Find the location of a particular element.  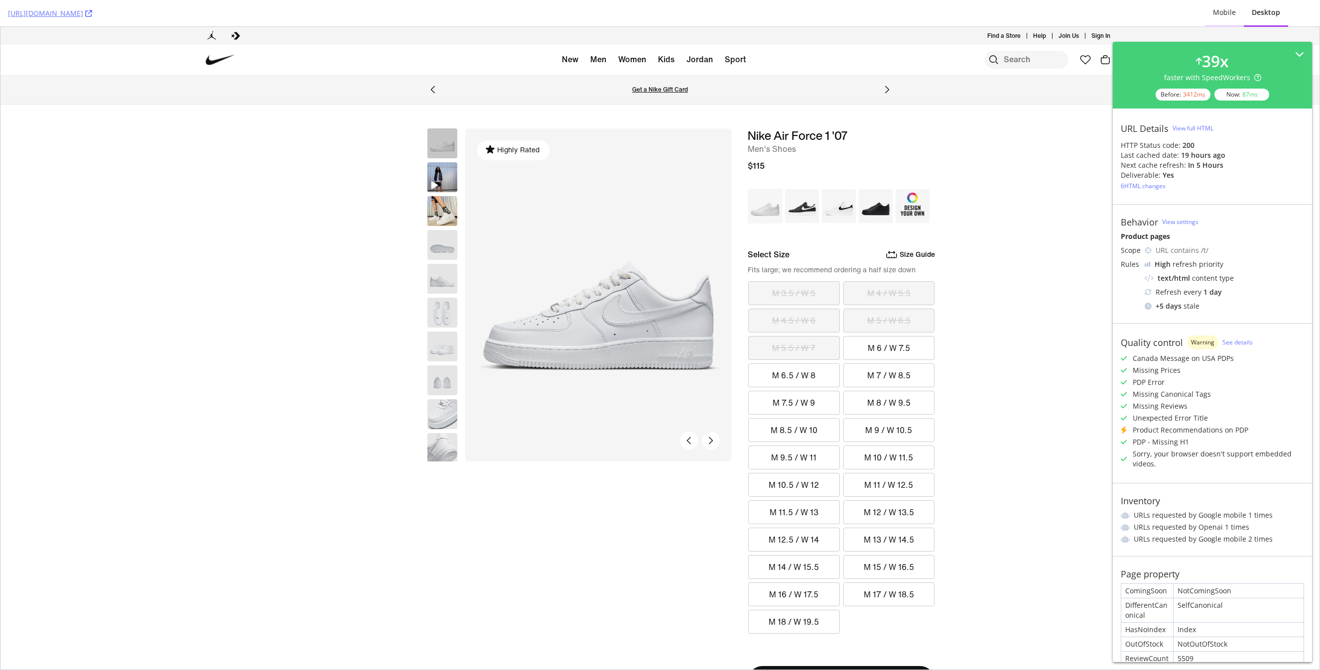

div: 87 ms is located at coordinates (1250, 94).